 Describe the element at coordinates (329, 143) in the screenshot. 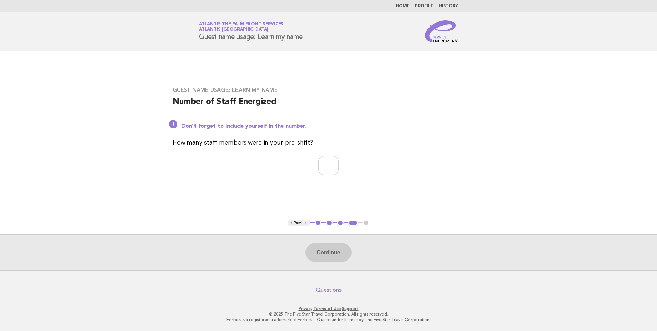

I see `p: How many staff members were in your pre-shift?` at that location.